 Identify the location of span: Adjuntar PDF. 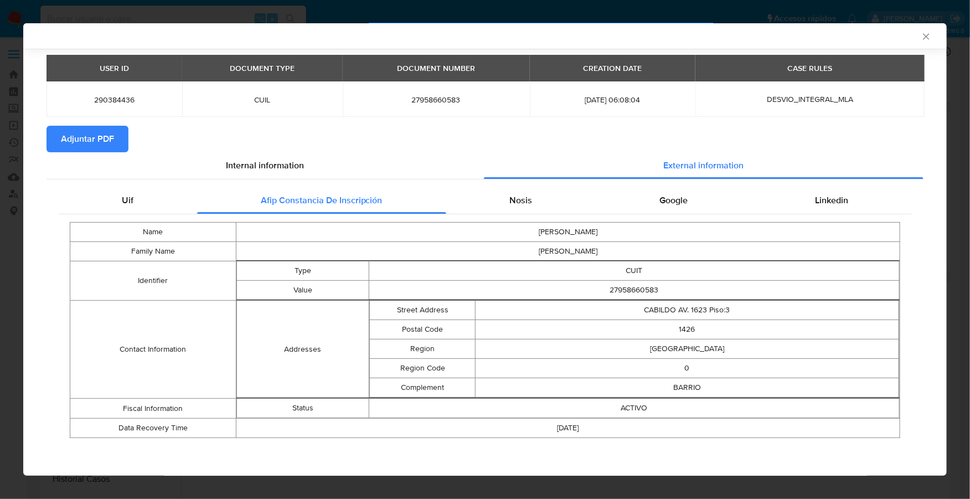
(87, 139).